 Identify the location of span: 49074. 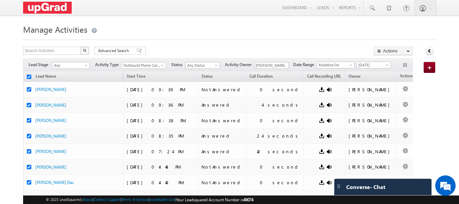
(248, 199).